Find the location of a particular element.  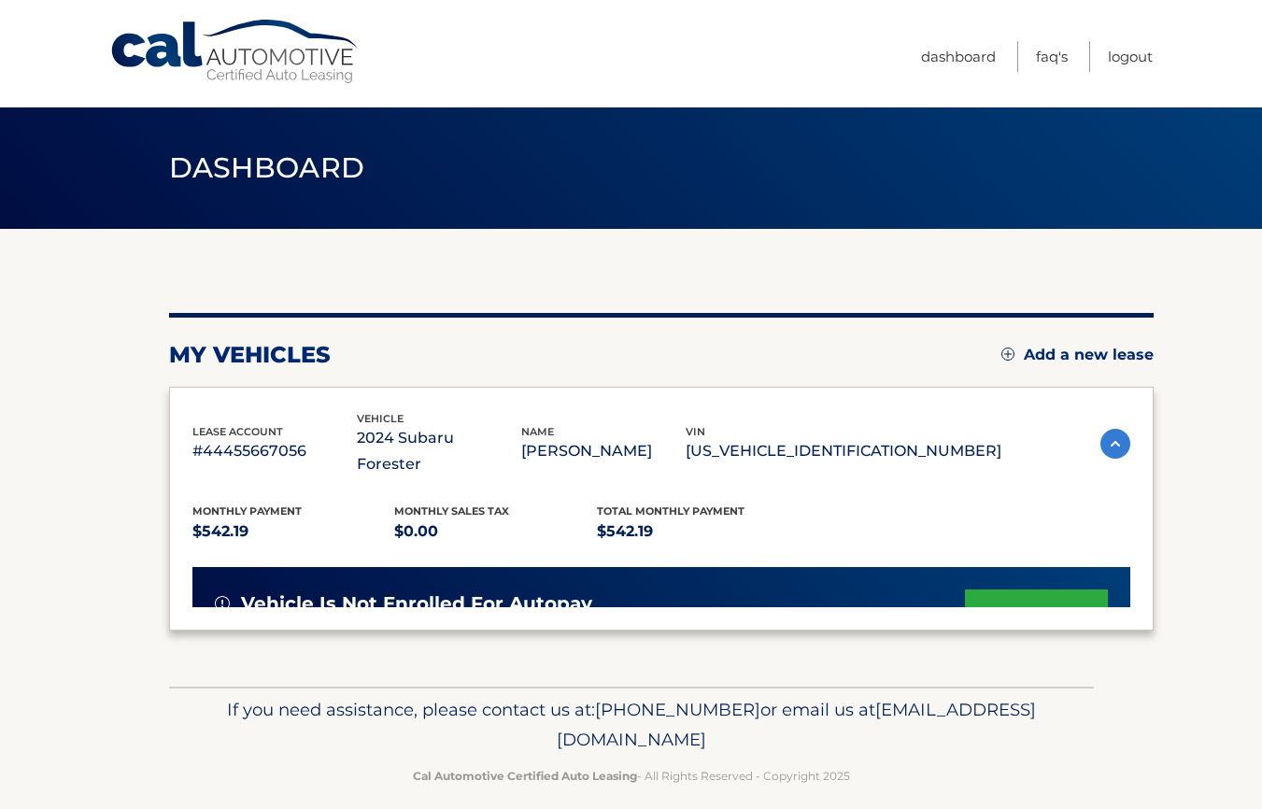

p: #44455667056 is located at coordinates (275, 451).